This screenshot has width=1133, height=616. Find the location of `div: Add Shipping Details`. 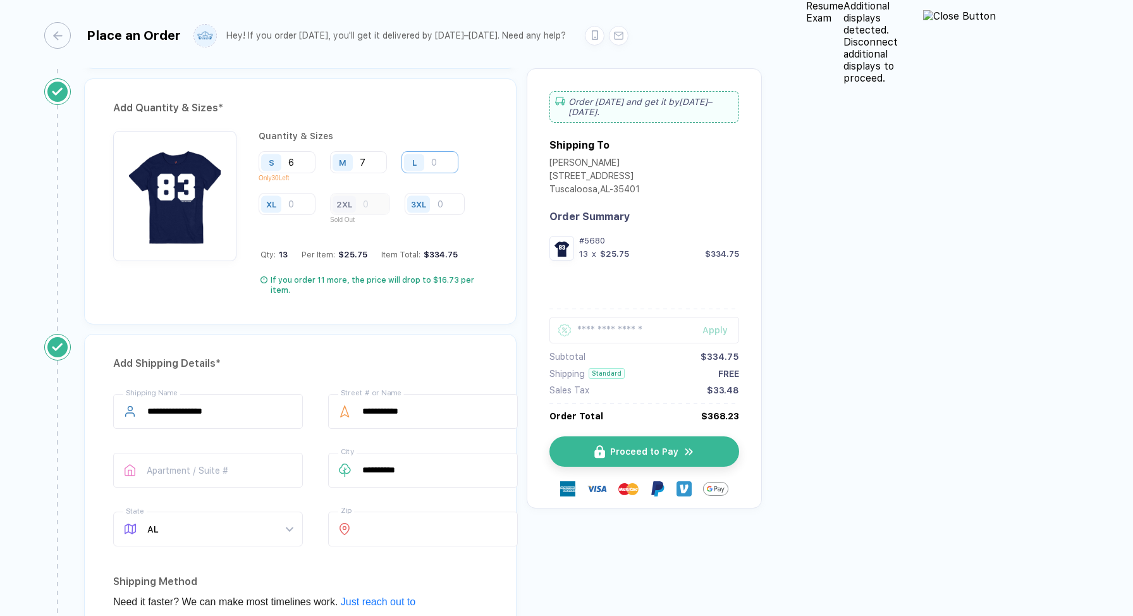

div: Add Shipping Details is located at coordinates (300, 364).